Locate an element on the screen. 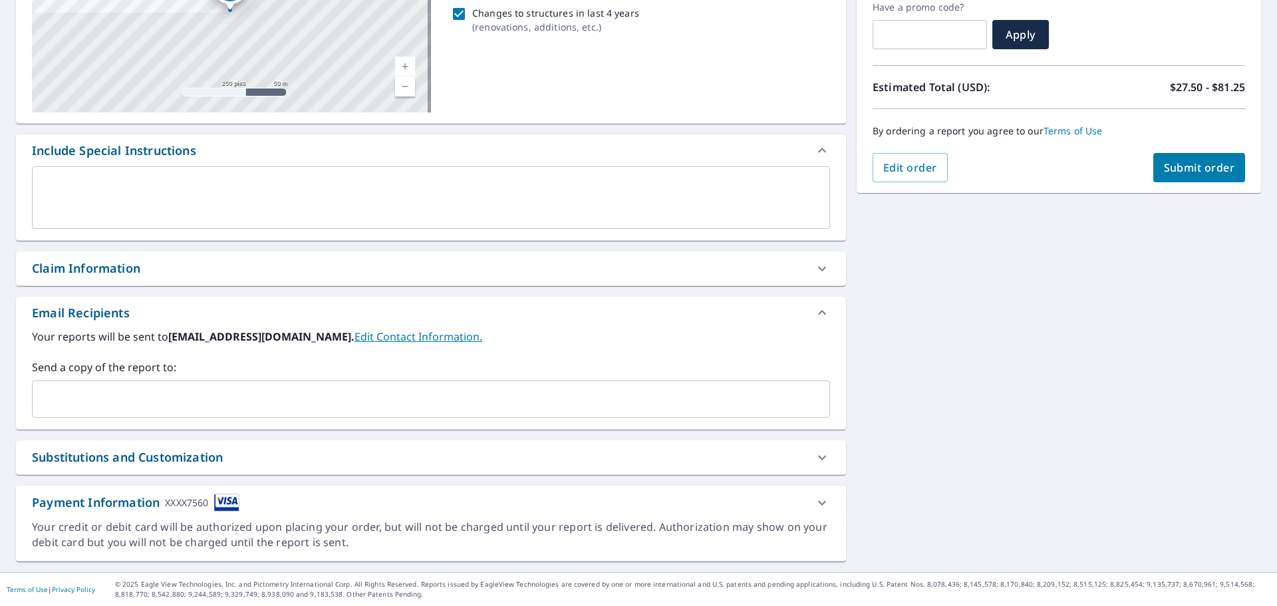 Image resolution: width=1277 pixels, height=606 pixels. a: Privacy Policy is located at coordinates (73, 589).